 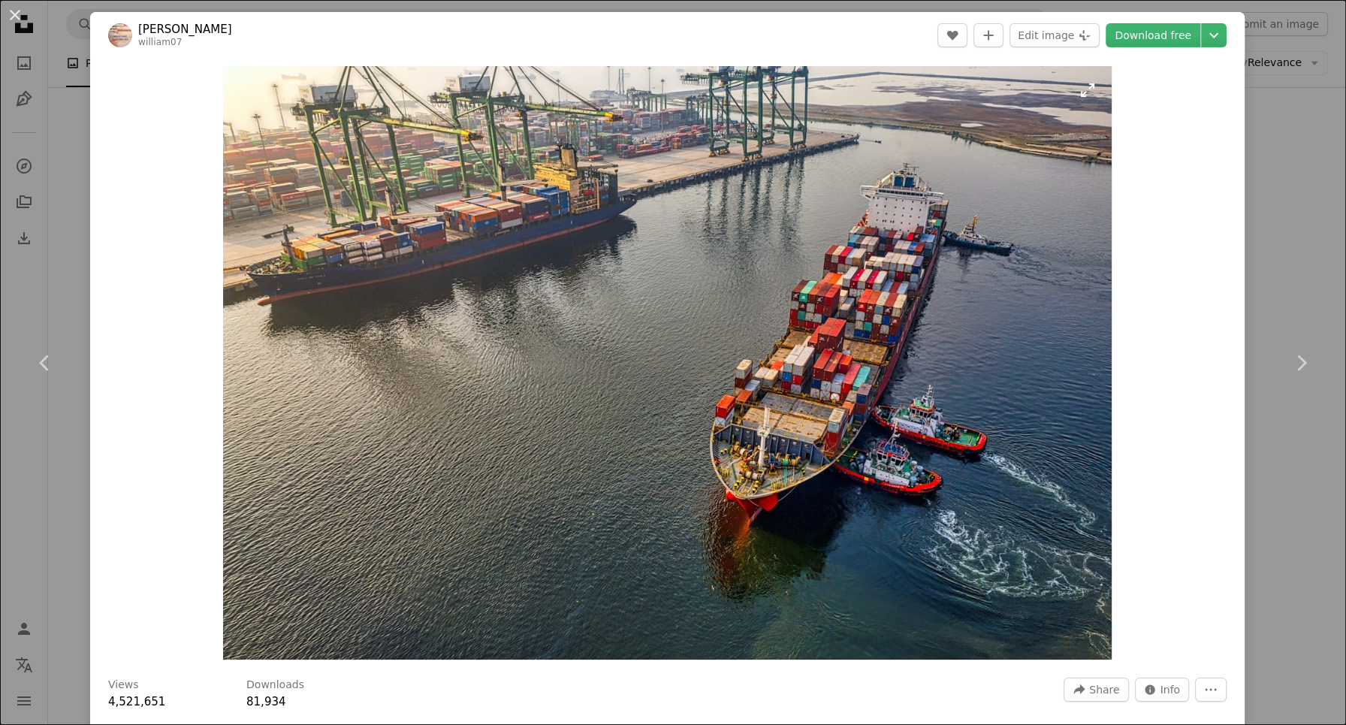 What do you see at coordinates (668, 363) in the screenshot?
I see `img: red and blue cargo ship on body of water during daytime` at bounding box center [668, 363].